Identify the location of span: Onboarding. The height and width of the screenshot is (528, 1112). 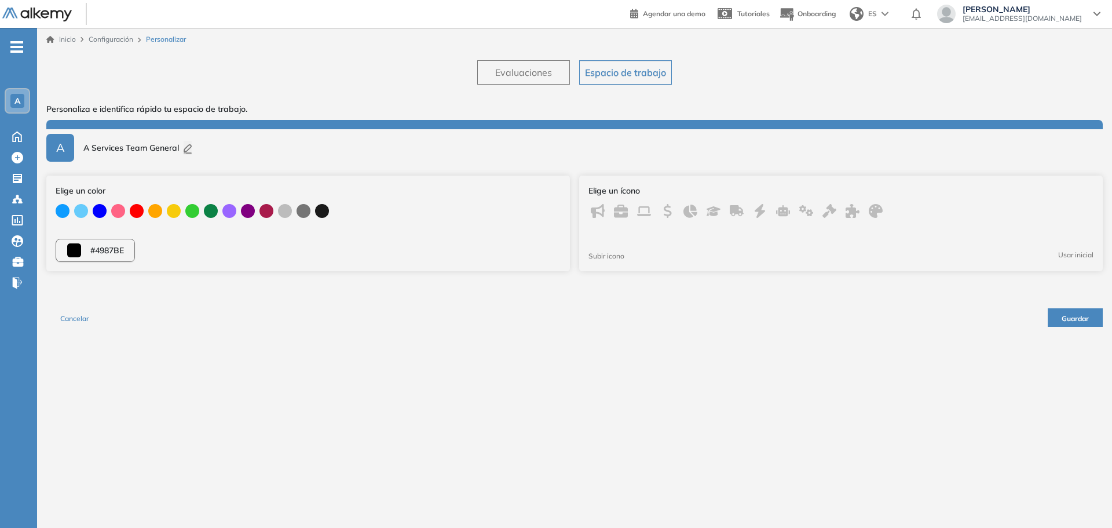
(817, 13).